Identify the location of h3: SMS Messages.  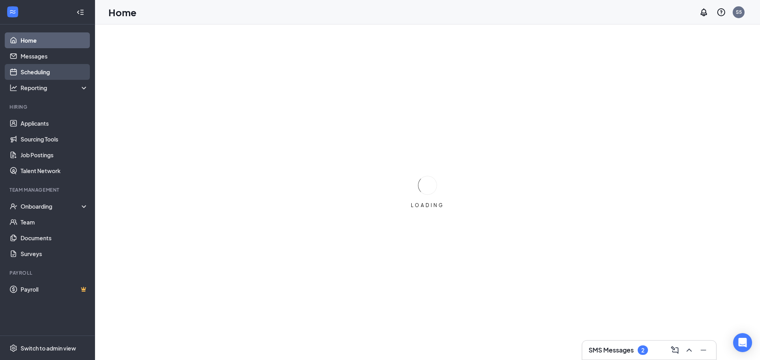
(611, 351).